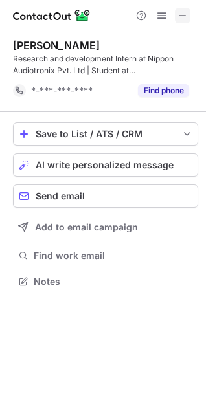 Image resolution: width=206 pixels, height=413 pixels. What do you see at coordinates (163, 91) in the screenshot?
I see `button: Reveal Button` at bounding box center [163, 91].